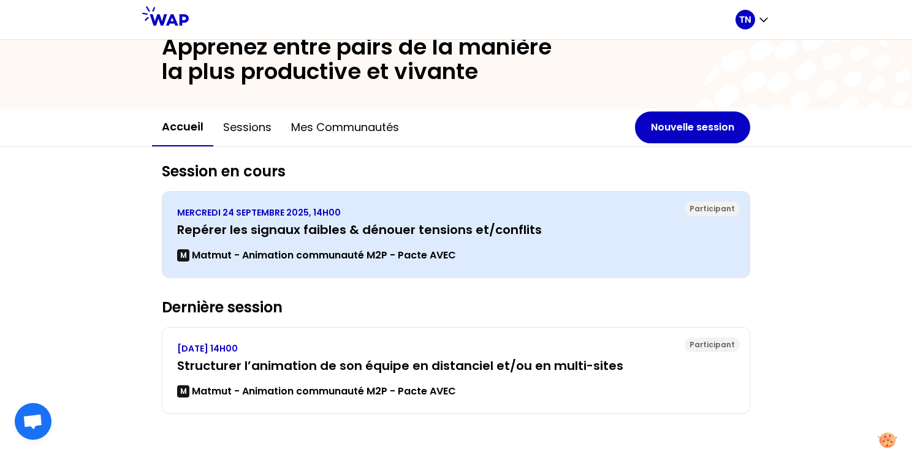 This screenshot has width=912, height=452. I want to click on button: TN, so click(752, 20).